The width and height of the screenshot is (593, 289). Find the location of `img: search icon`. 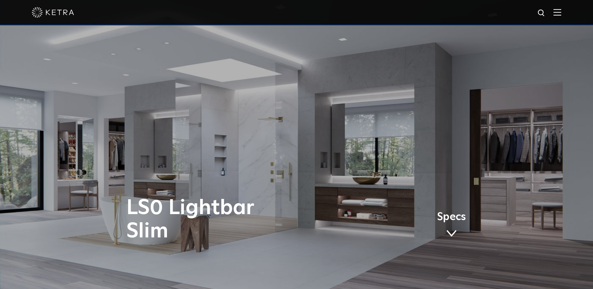

img: search icon is located at coordinates (541, 13).